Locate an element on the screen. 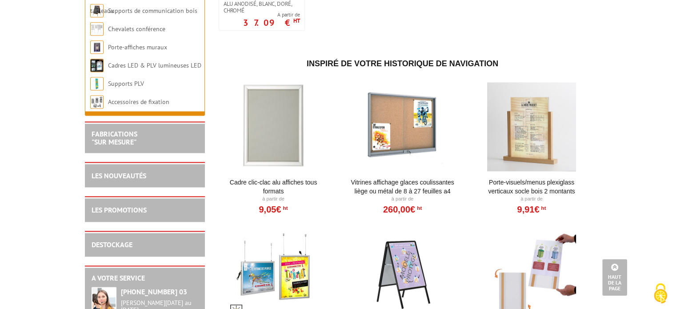  a: Porte-Visuels/Menus Plexiglass Verticaux Socle Bois 2 Montants is located at coordinates (532, 187).